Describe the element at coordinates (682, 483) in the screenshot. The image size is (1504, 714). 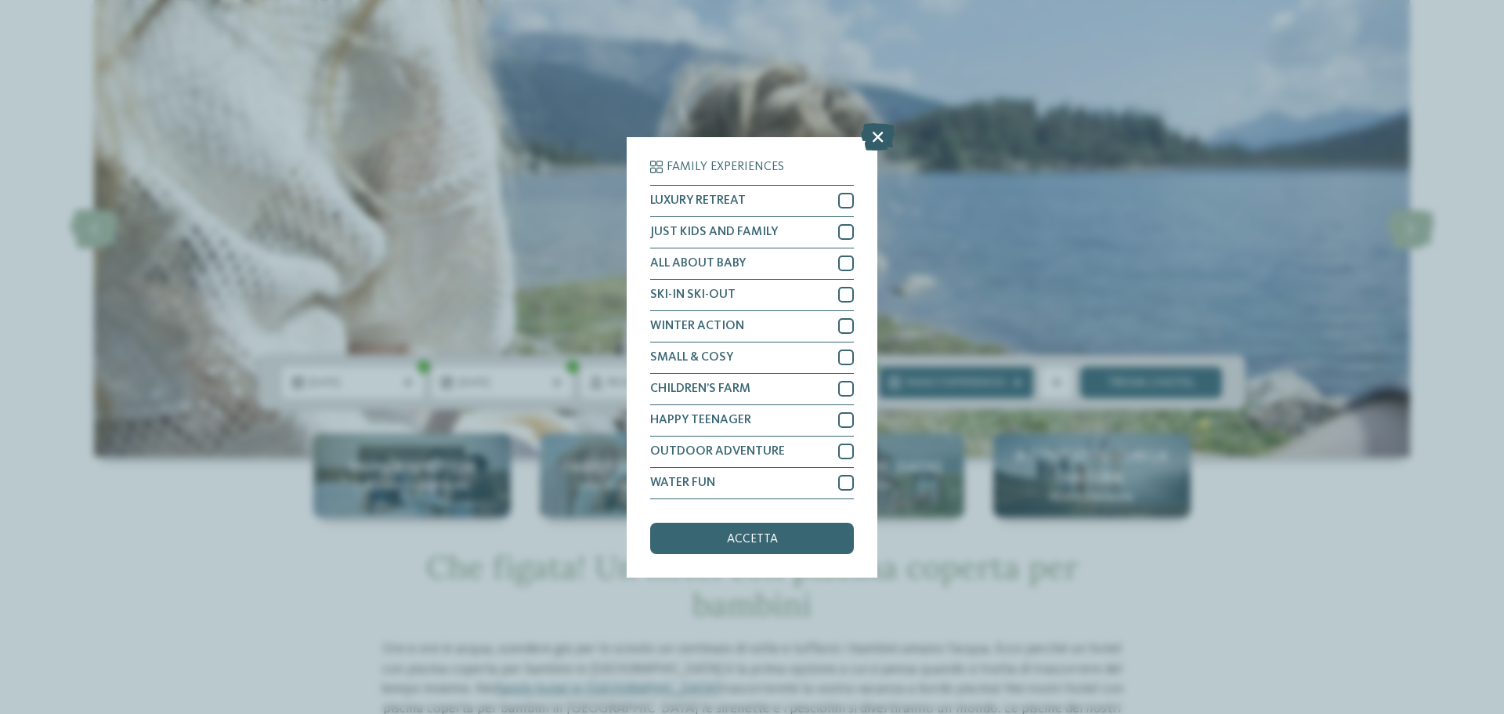
I see `span: WATER FUN` at that location.